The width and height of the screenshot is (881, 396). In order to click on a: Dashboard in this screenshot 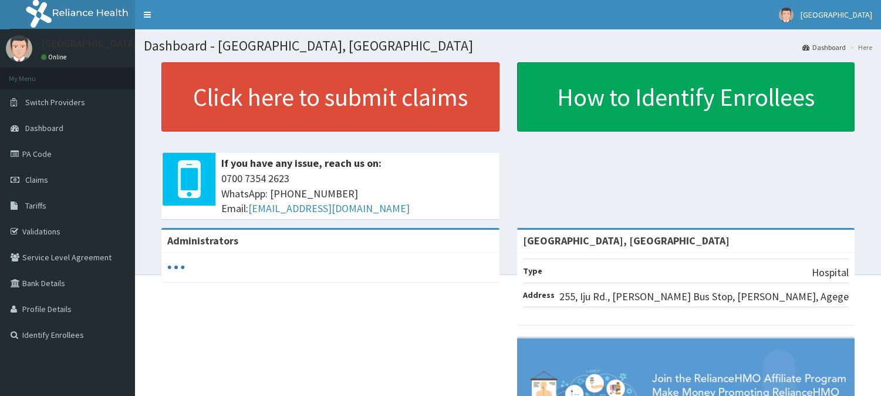, I will do `click(824, 47)`.